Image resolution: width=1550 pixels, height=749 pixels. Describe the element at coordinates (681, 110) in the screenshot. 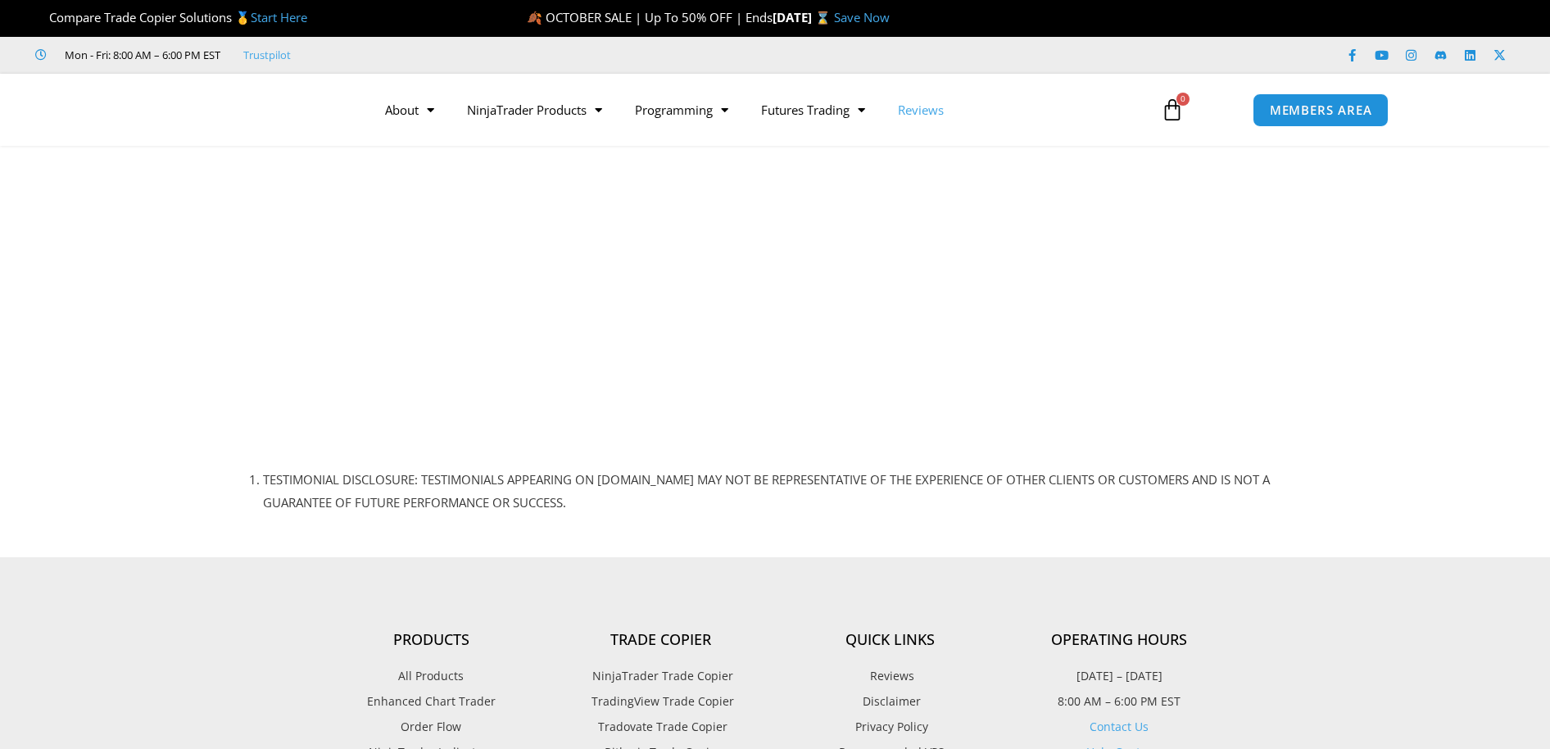

I see `a: Programming` at that location.